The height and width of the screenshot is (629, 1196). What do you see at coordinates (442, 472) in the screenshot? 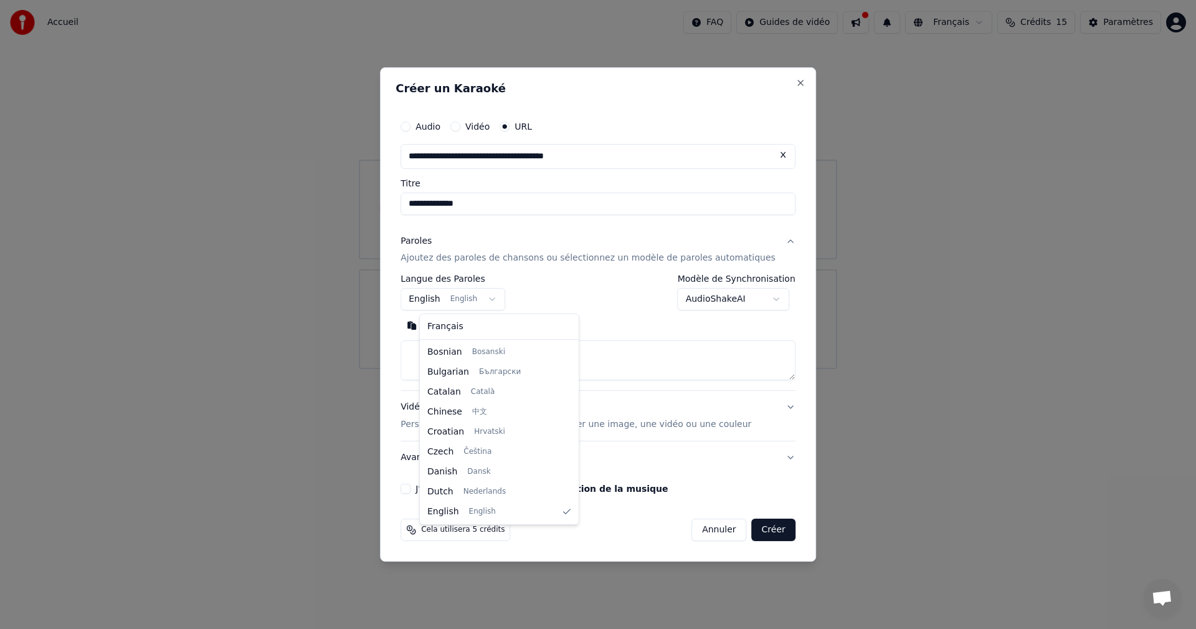
I see `span: Danish` at bounding box center [442, 472].